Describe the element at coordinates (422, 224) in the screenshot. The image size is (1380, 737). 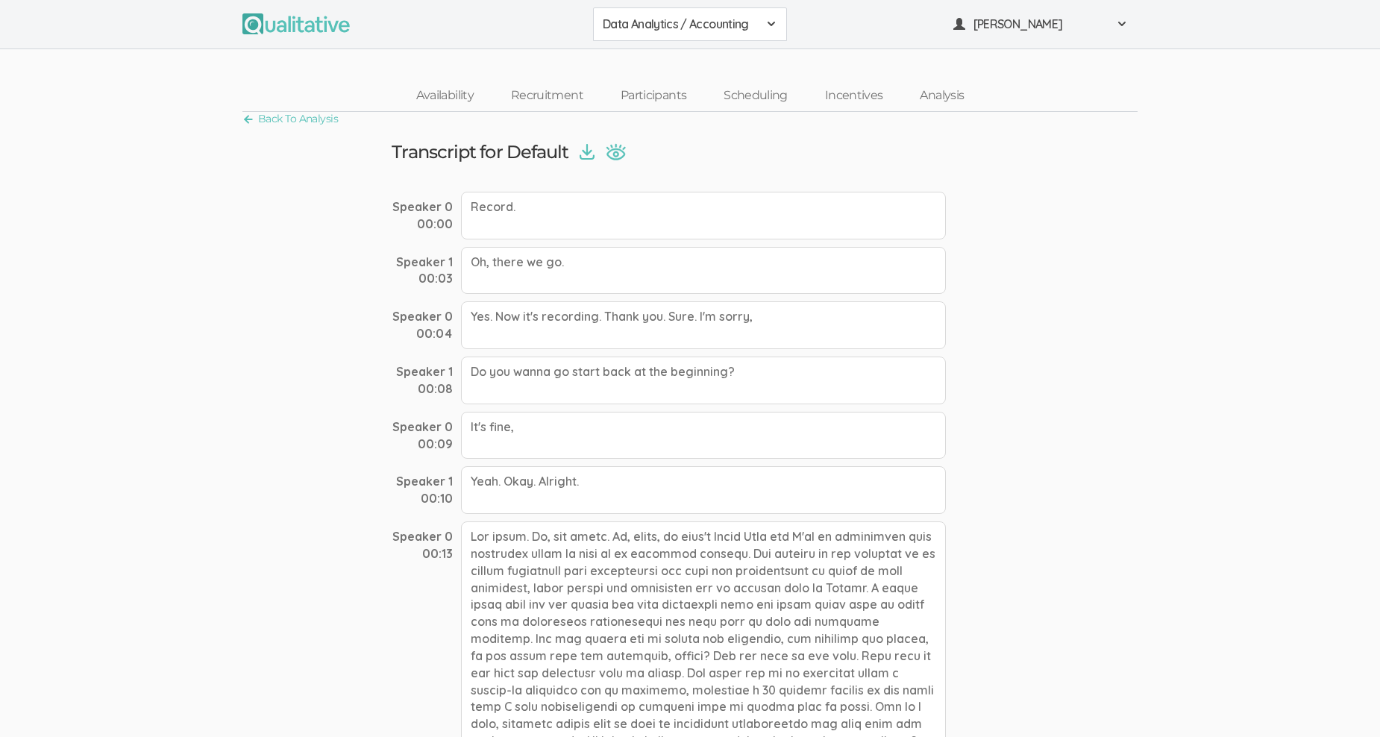
I see `div: 00:00` at that location.